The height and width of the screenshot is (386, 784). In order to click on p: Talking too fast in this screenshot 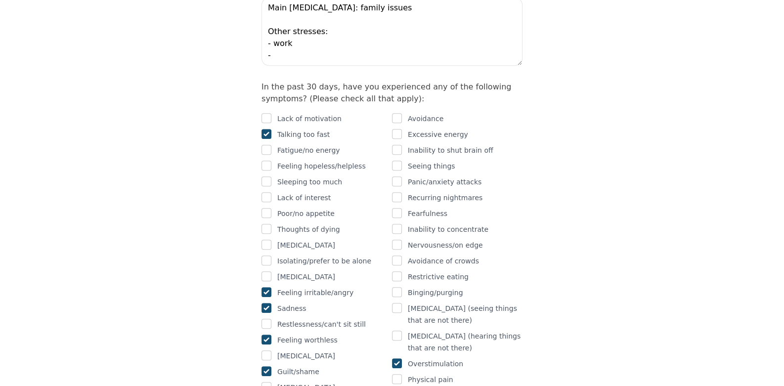, I will do `click(304, 134)`.